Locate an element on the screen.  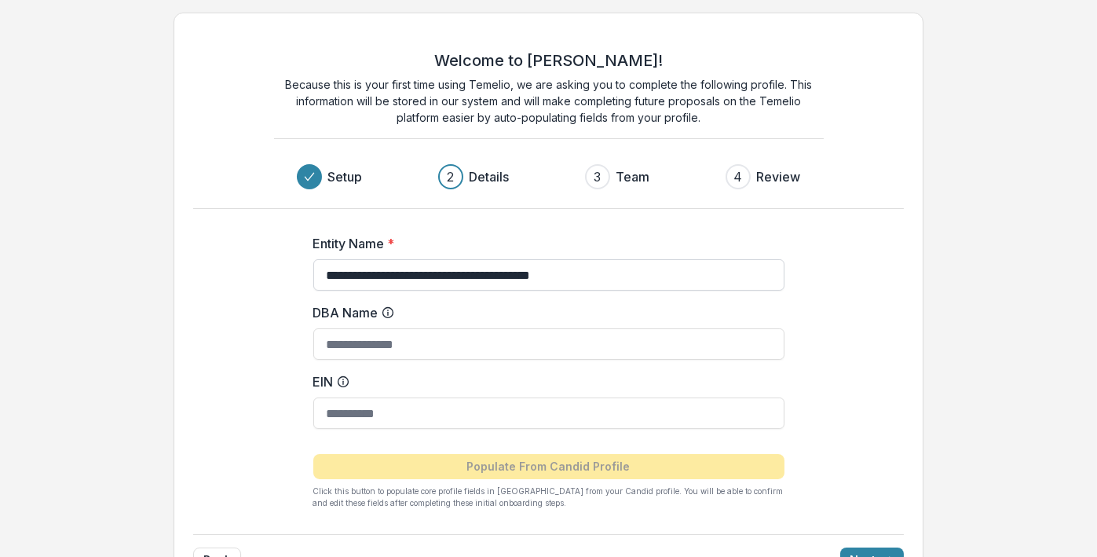
div: 4 is located at coordinates (737, 177).